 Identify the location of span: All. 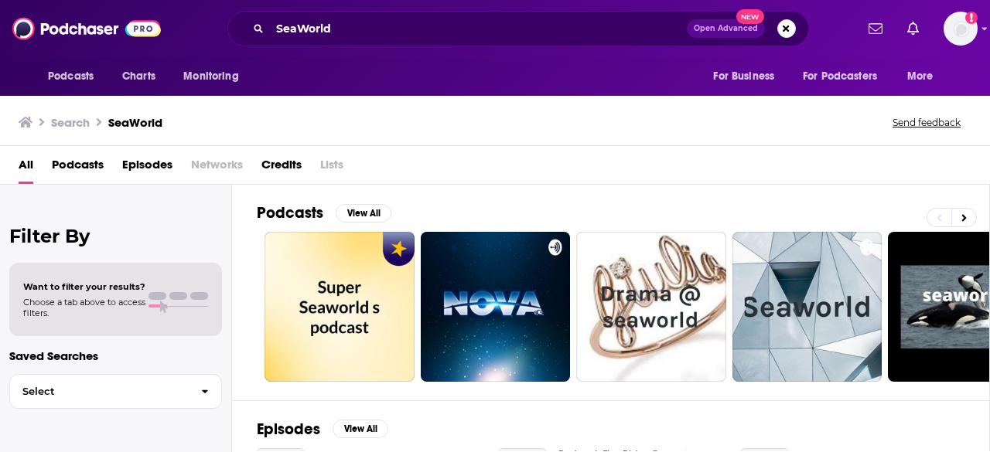
(26, 168).